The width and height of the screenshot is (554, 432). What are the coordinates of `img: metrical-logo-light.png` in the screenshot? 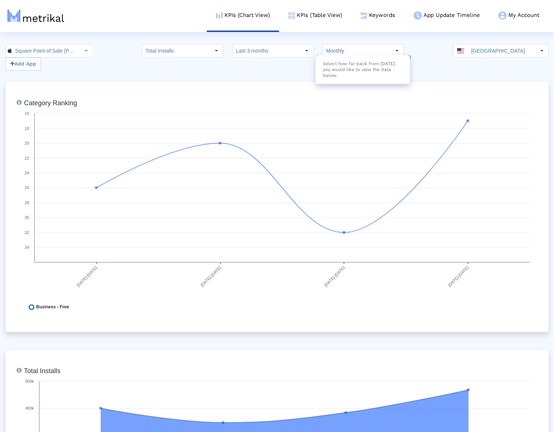 It's located at (36, 16).